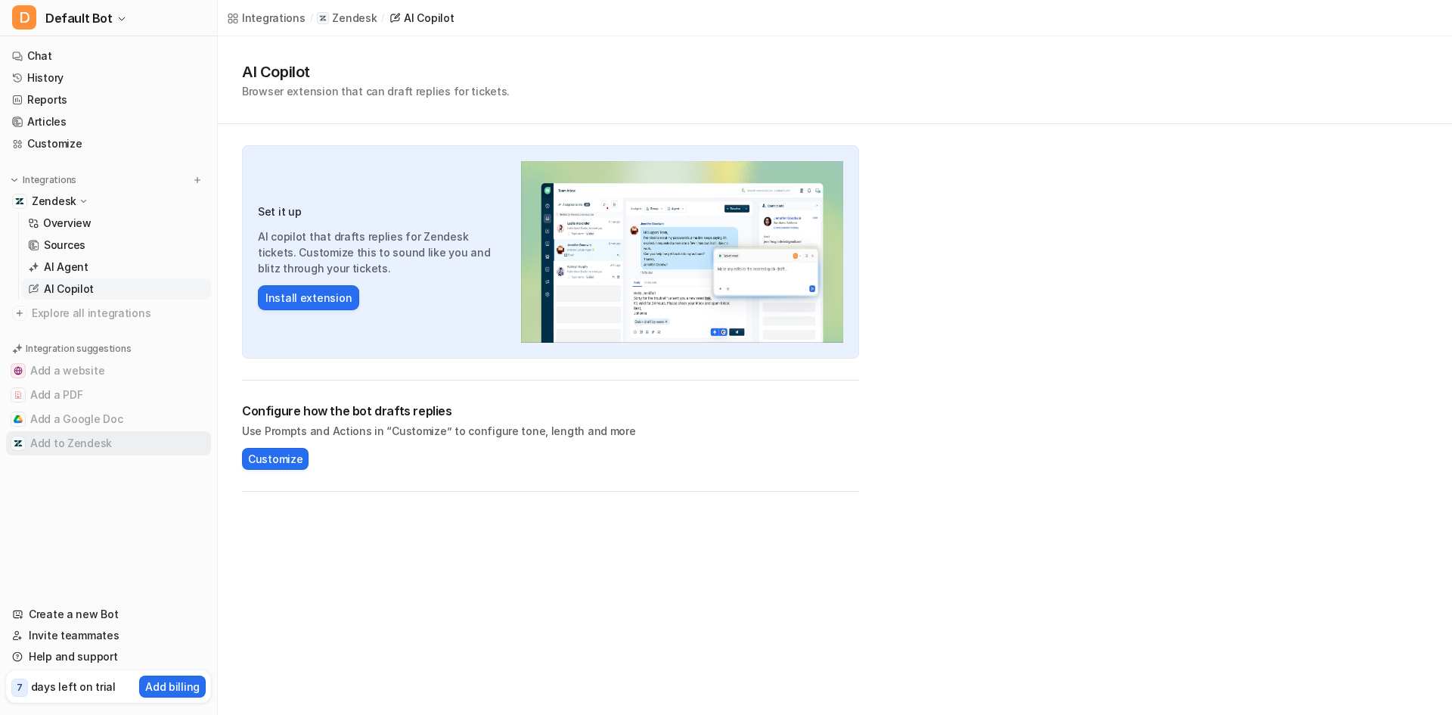 This screenshot has width=1452, height=715. What do you see at coordinates (118, 313) in the screenshot?
I see `span: Explore all integrations` at bounding box center [118, 313].